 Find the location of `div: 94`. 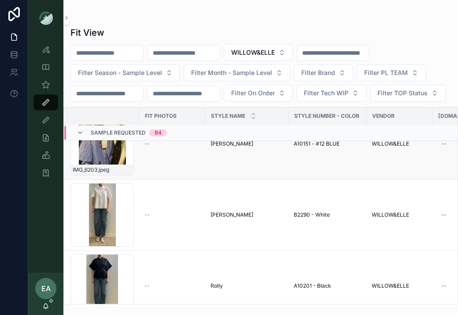

div: 94 is located at coordinates (158, 133).